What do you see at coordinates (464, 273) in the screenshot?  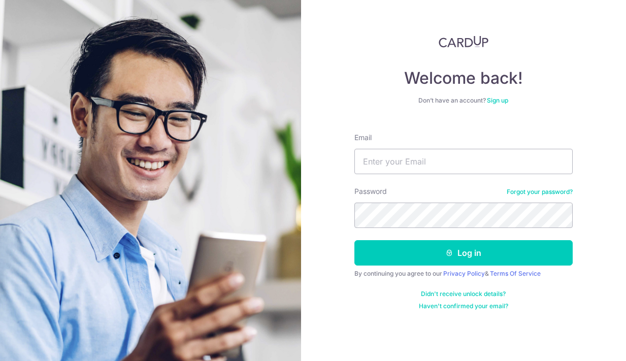 I see `a: Privacy Policy` at bounding box center [464, 273].